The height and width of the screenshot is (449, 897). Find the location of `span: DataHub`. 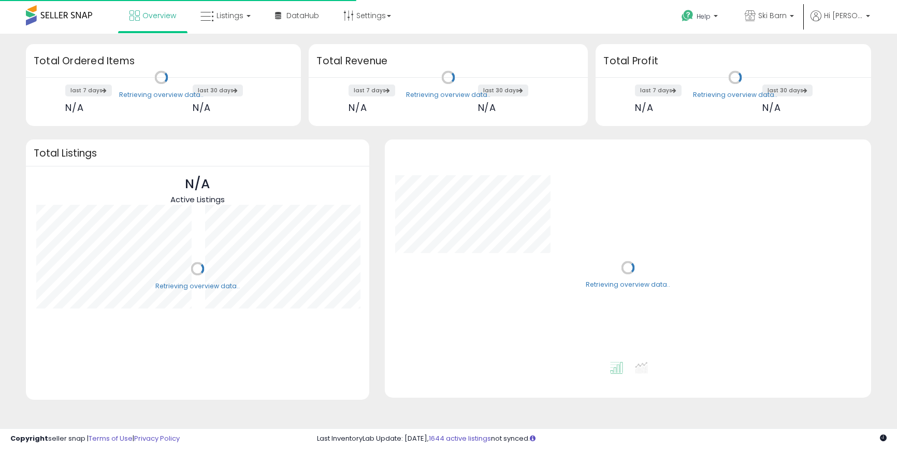

span: DataHub is located at coordinates (303, 16).